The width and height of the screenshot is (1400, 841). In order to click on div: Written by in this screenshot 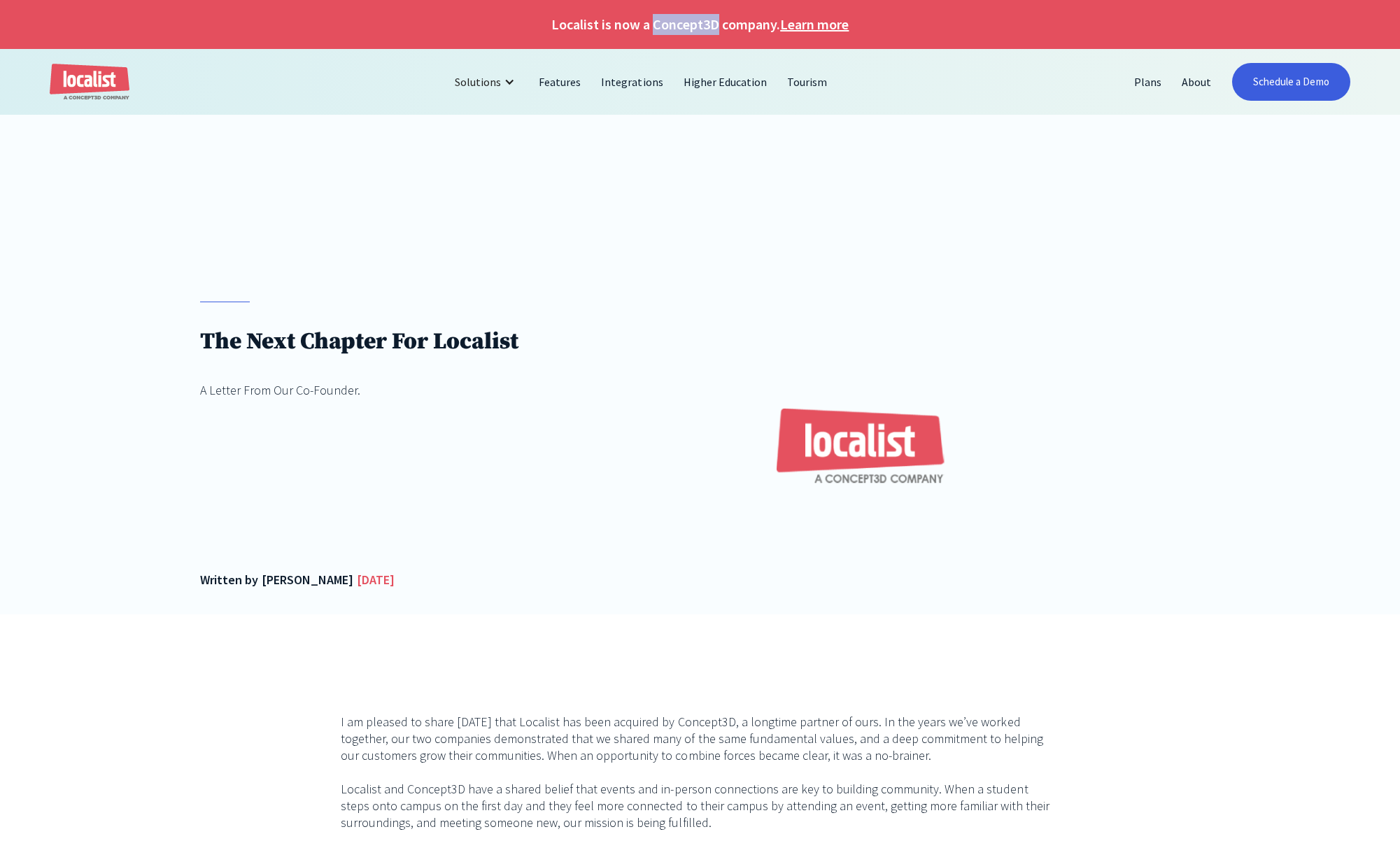, I will do `click(229, 579)`.